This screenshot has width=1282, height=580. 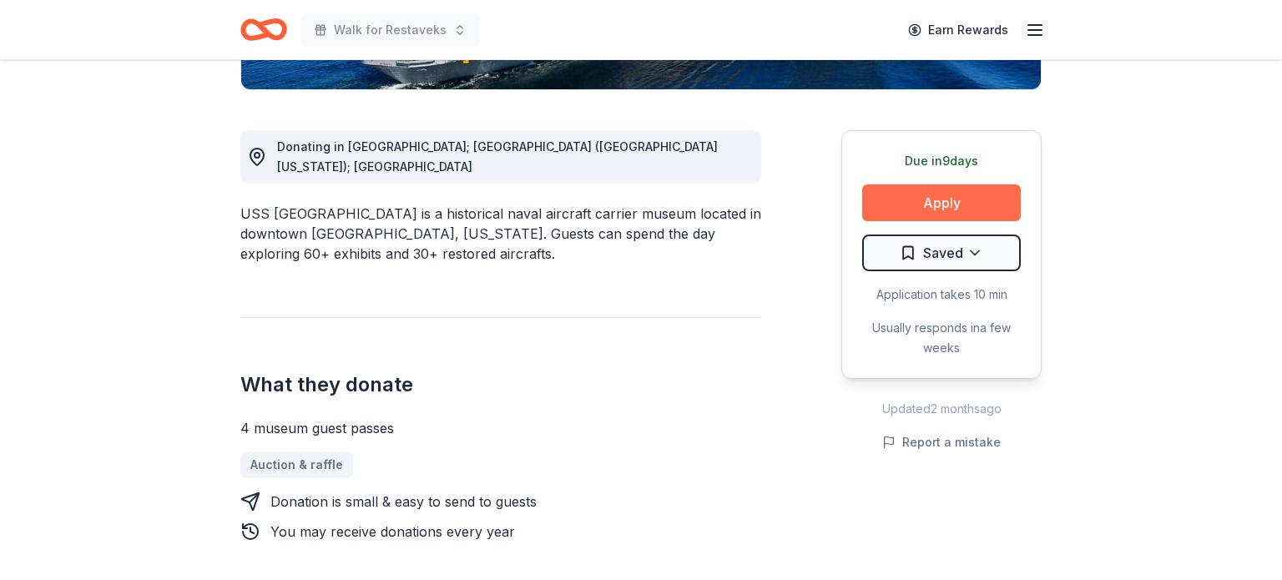 What do you see at coordinates (942, 161) in the screenshot?
I see `div: Due in 9 days` at bounding box center [942, 161].